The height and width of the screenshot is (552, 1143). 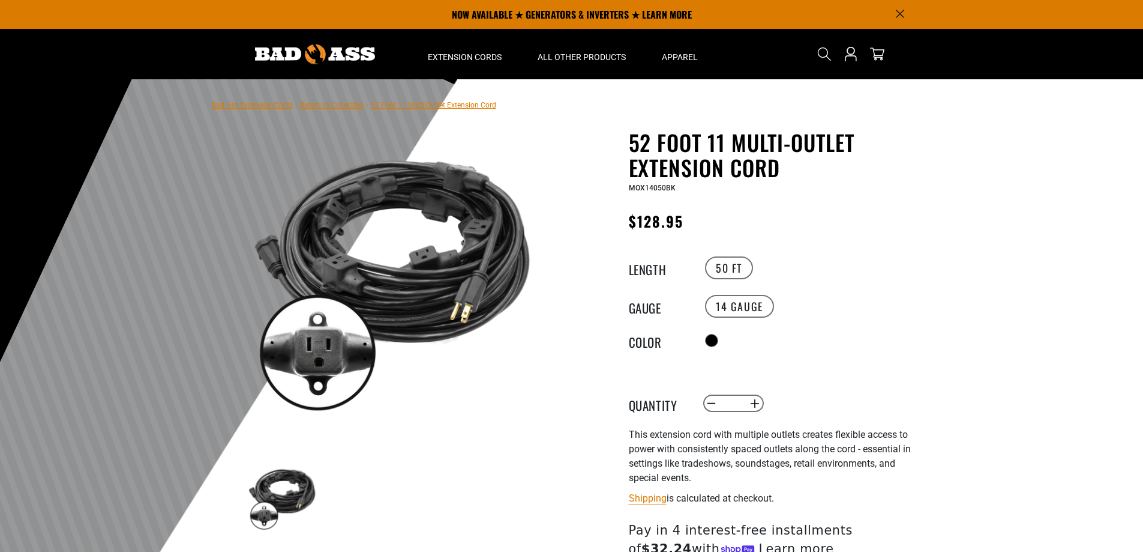 What do you see at coordinates (465, 54) in the screenshot?
I see `summary: Extension Cords` at bounding box center [465, 54].